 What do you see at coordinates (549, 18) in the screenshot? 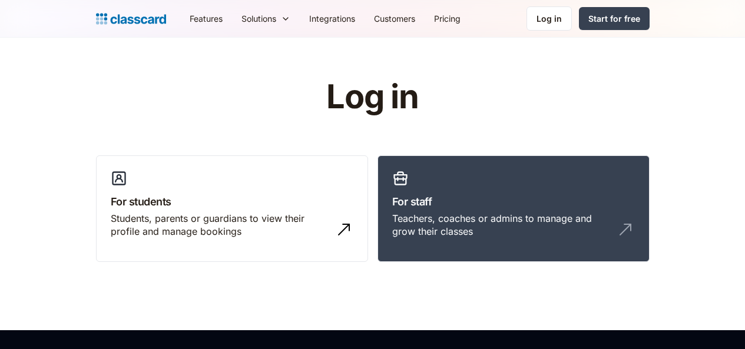
I see `a: Log in` at bounding box center [549, 18].